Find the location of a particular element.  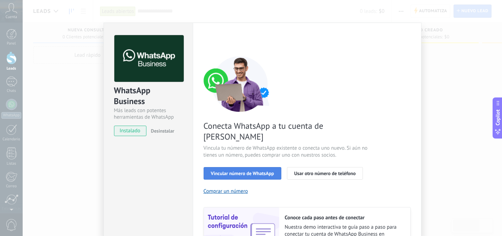

span: Usar otro número de teléfono is located at coordinates (325, 174).